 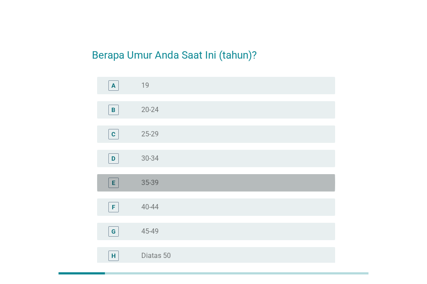 I want to click on div: B, so click(x=113, y=109).